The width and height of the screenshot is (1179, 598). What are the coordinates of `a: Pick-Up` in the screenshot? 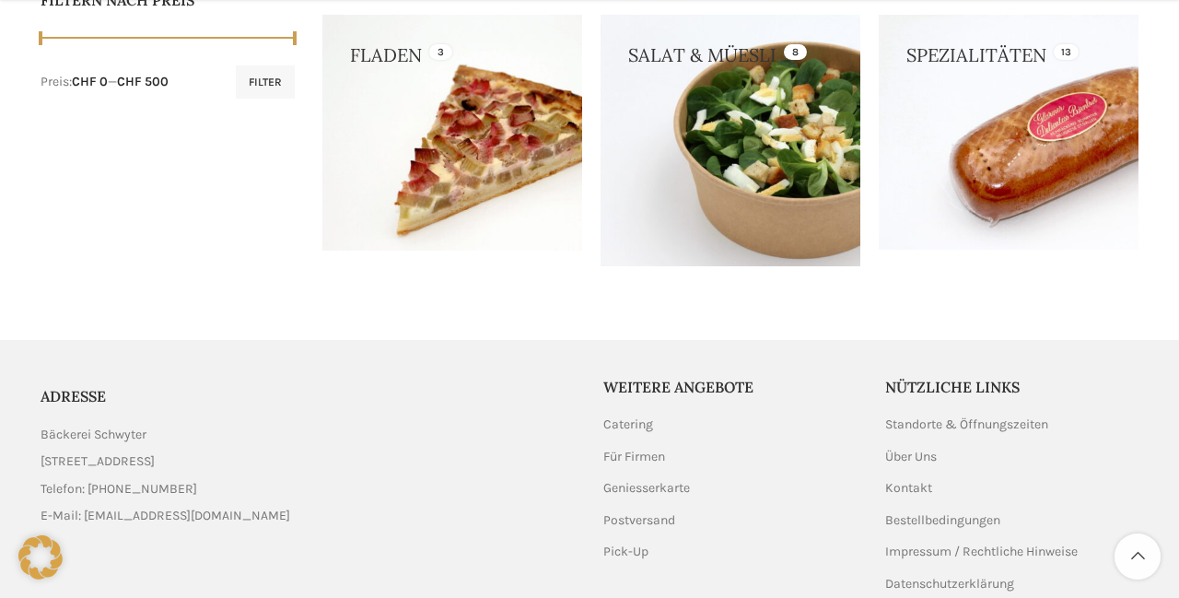 It's located at (626, 552).